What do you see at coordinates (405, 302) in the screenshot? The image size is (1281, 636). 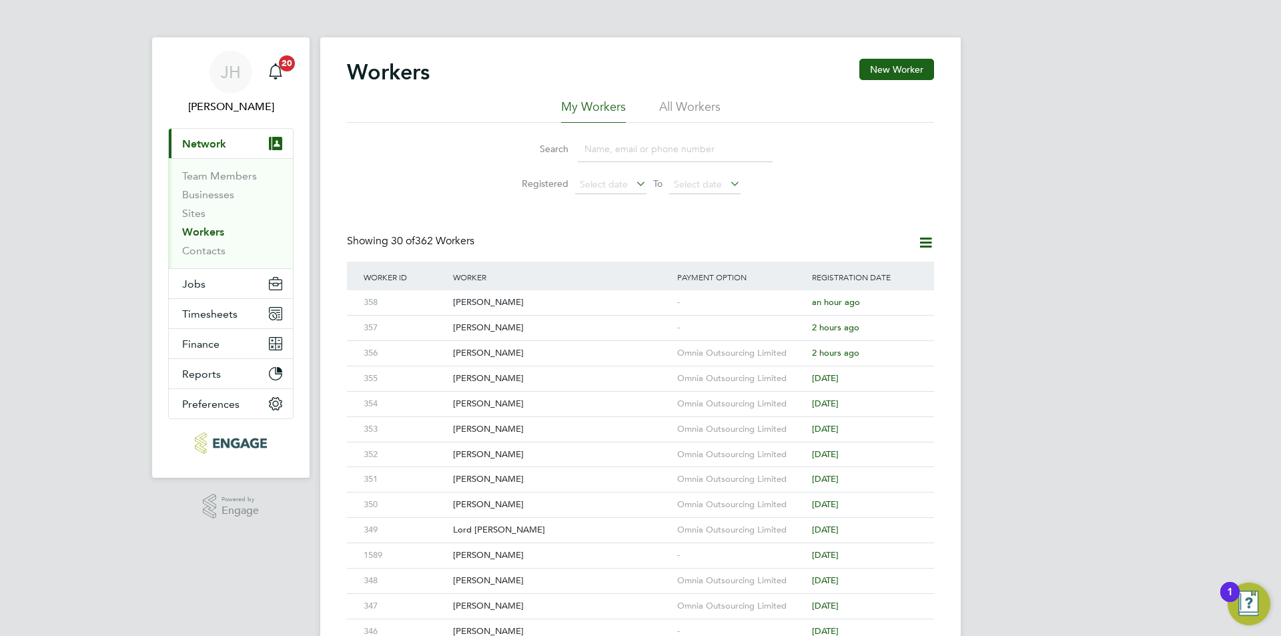 I see `div: 358` at bounding box center [405, 302].